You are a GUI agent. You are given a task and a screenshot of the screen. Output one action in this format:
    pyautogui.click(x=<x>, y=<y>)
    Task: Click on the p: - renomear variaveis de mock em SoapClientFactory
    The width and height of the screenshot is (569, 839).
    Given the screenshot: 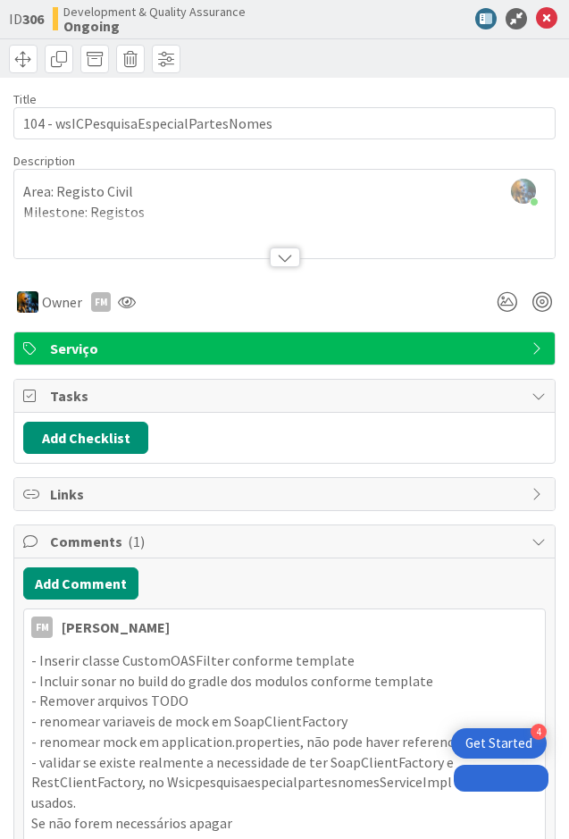 What is the action you would take?
    pyautogui.click(x=284, y=721)
    